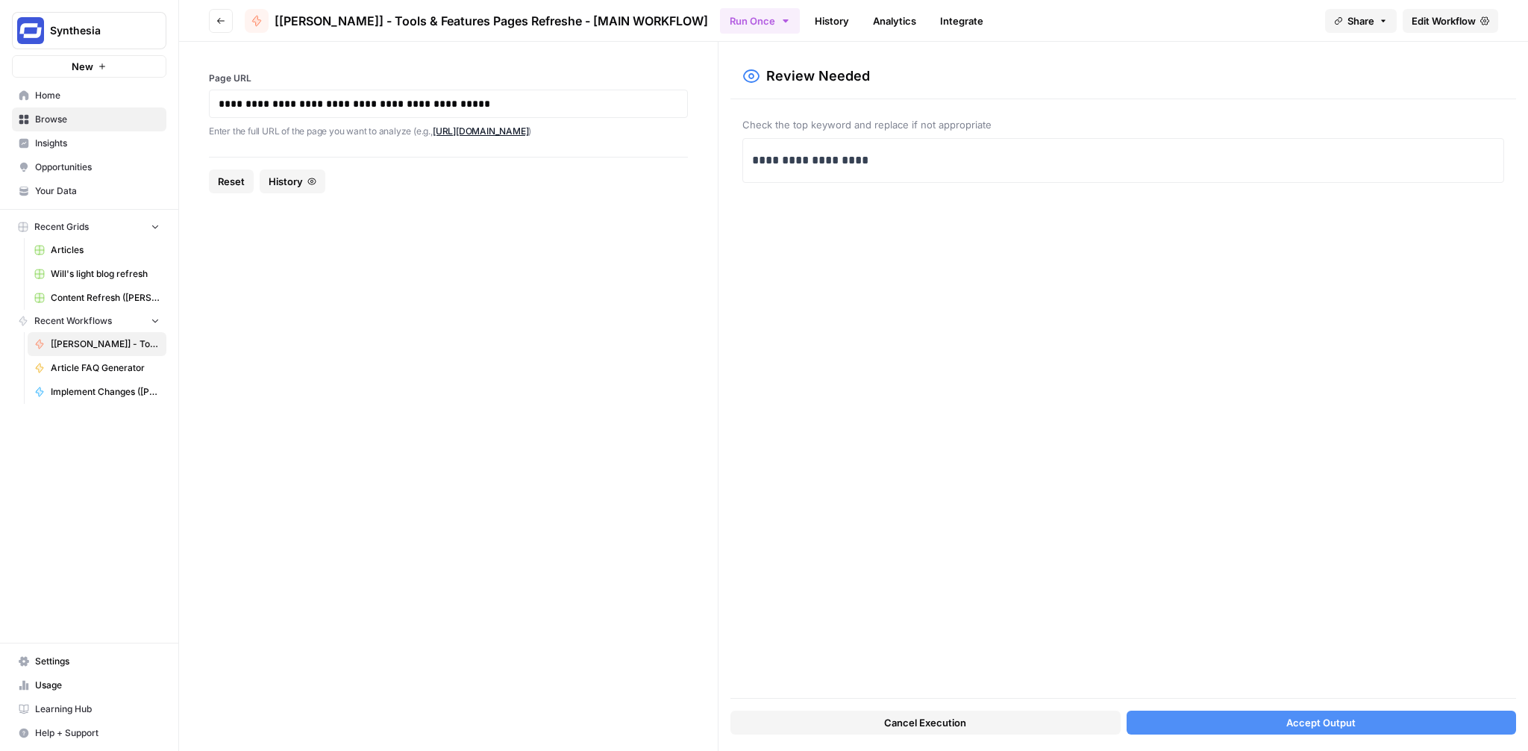 The height and width of the screenshot is (751, 1528). Describe the element at coordinates (89, 709) in the screenshot. I see `a: Learning Hub` at that location.